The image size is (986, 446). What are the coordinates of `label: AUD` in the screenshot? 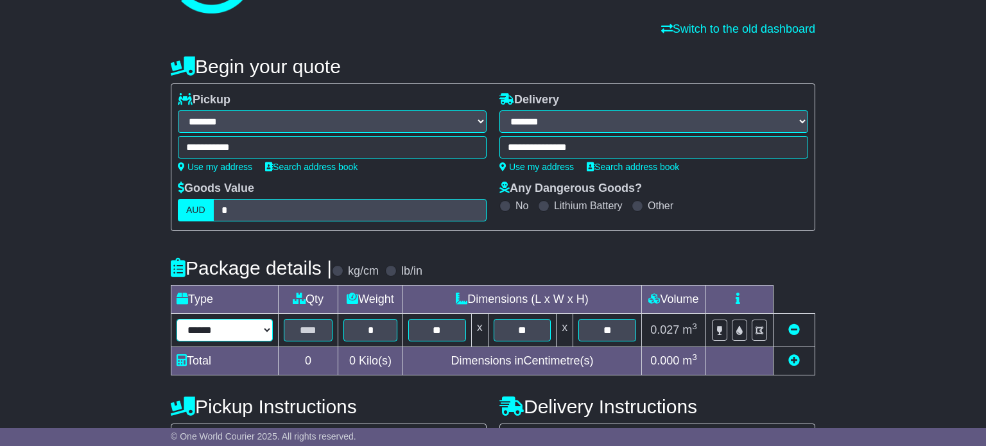 It's located at (196, 210).